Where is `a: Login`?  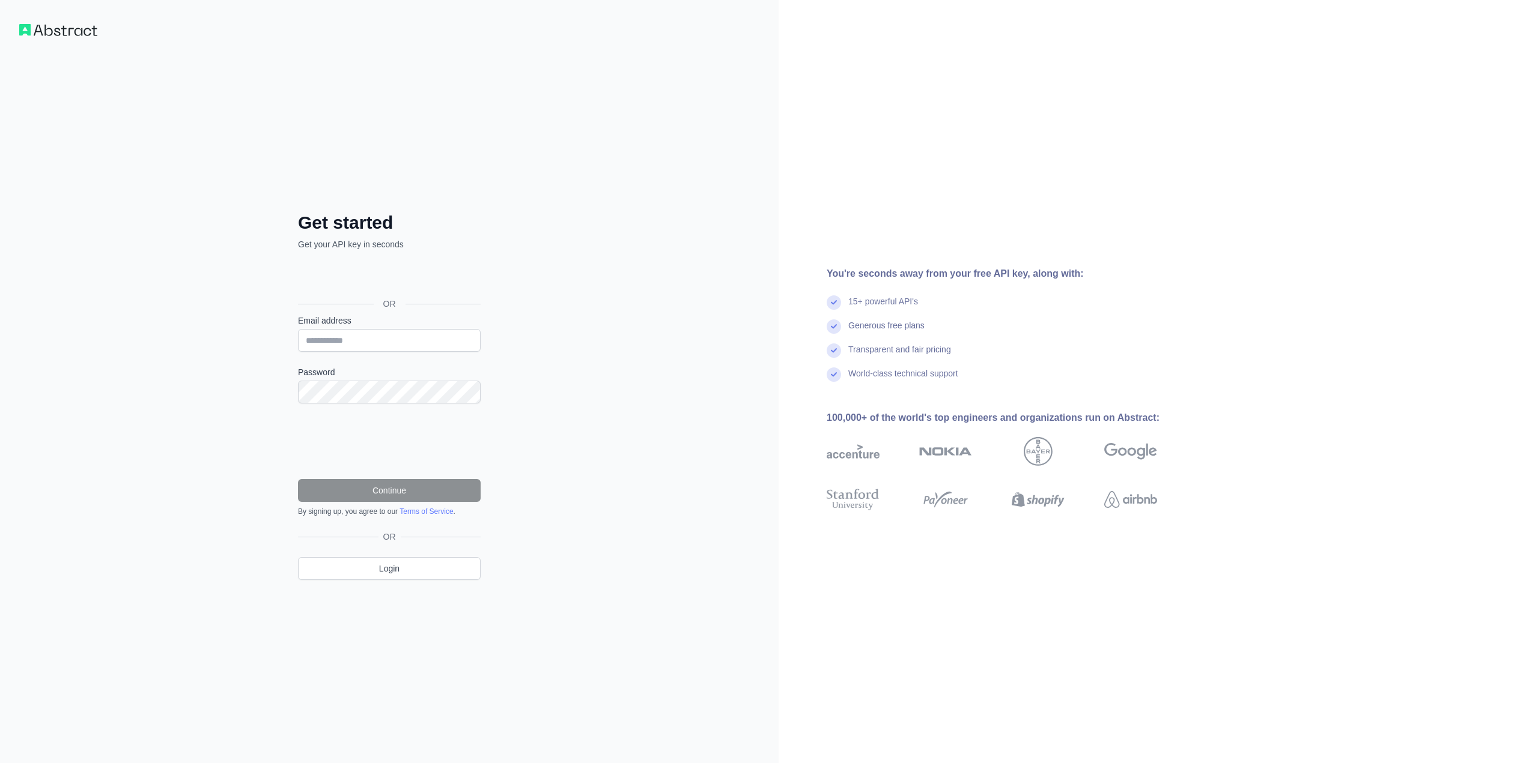 a: Login is located at coordinates (389, 569).